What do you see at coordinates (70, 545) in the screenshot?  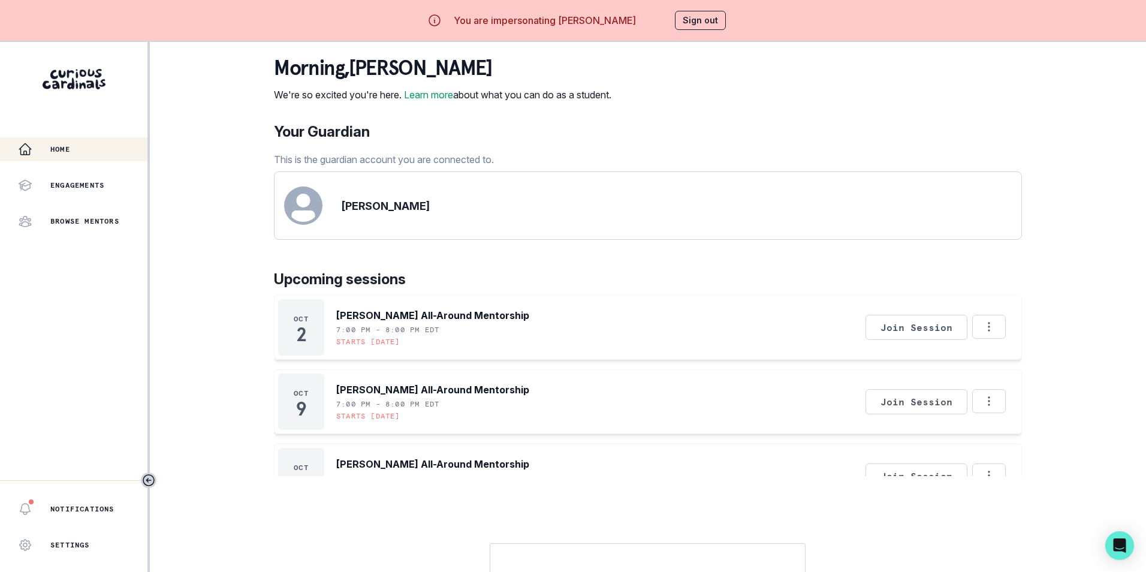 I see `p: Settings` at bounding box center [70, 545].